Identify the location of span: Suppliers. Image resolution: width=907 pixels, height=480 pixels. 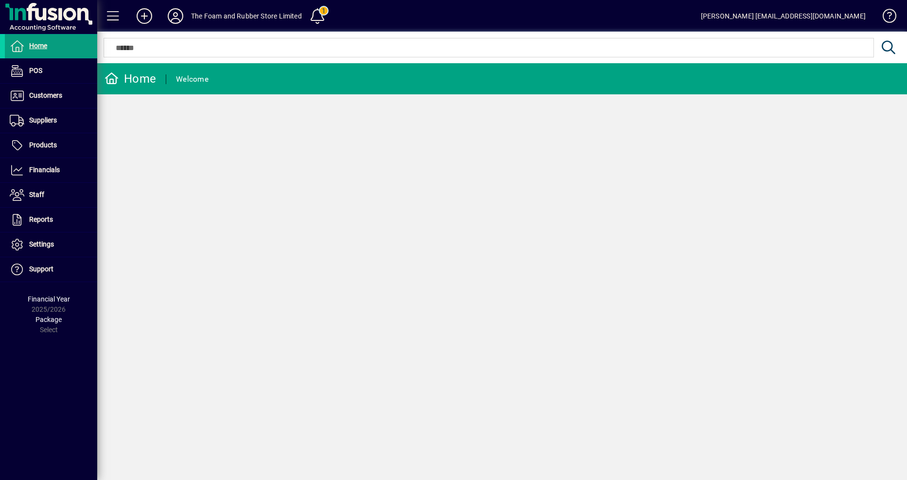
(43, 120).